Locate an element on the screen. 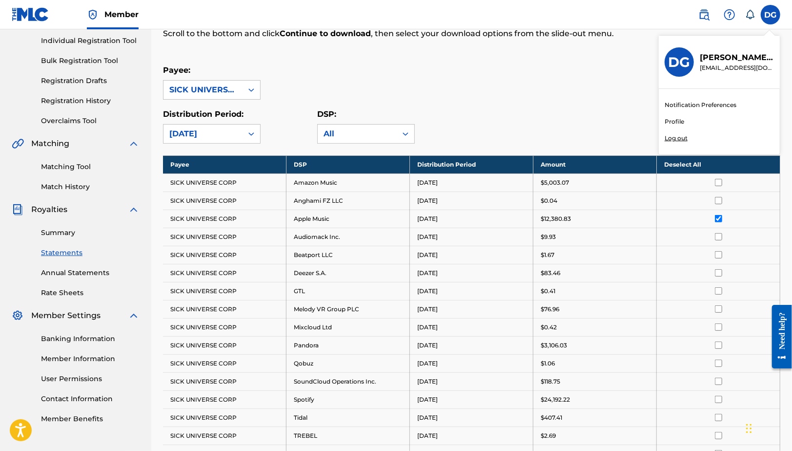 The image size is (792, 451). th: Amount is located at coordinates (595, 164).